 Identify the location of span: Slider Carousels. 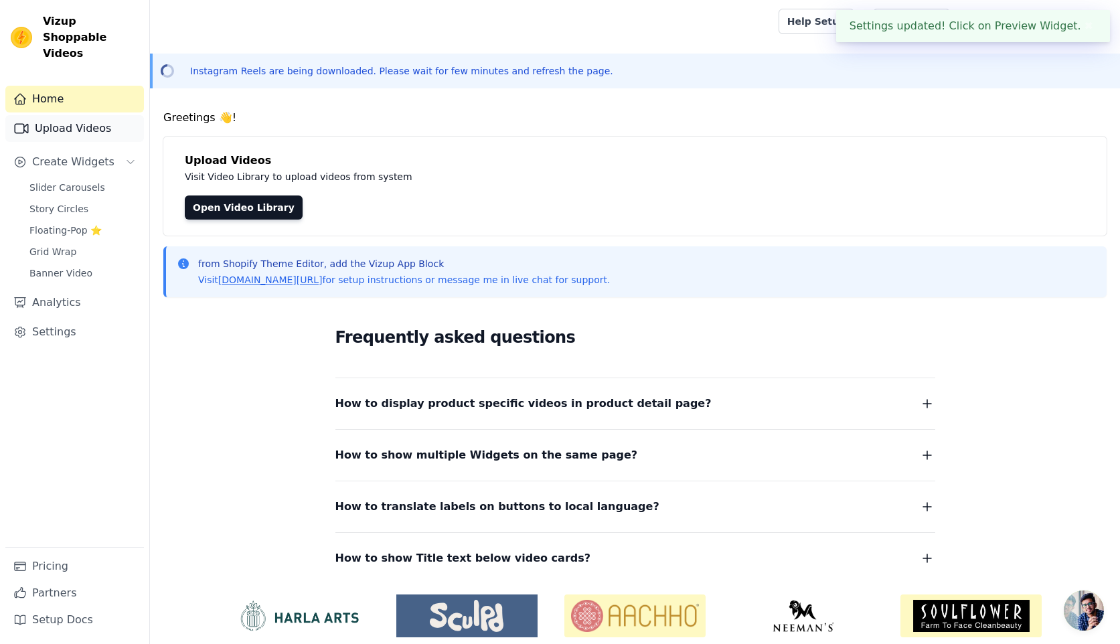
(67, 188).